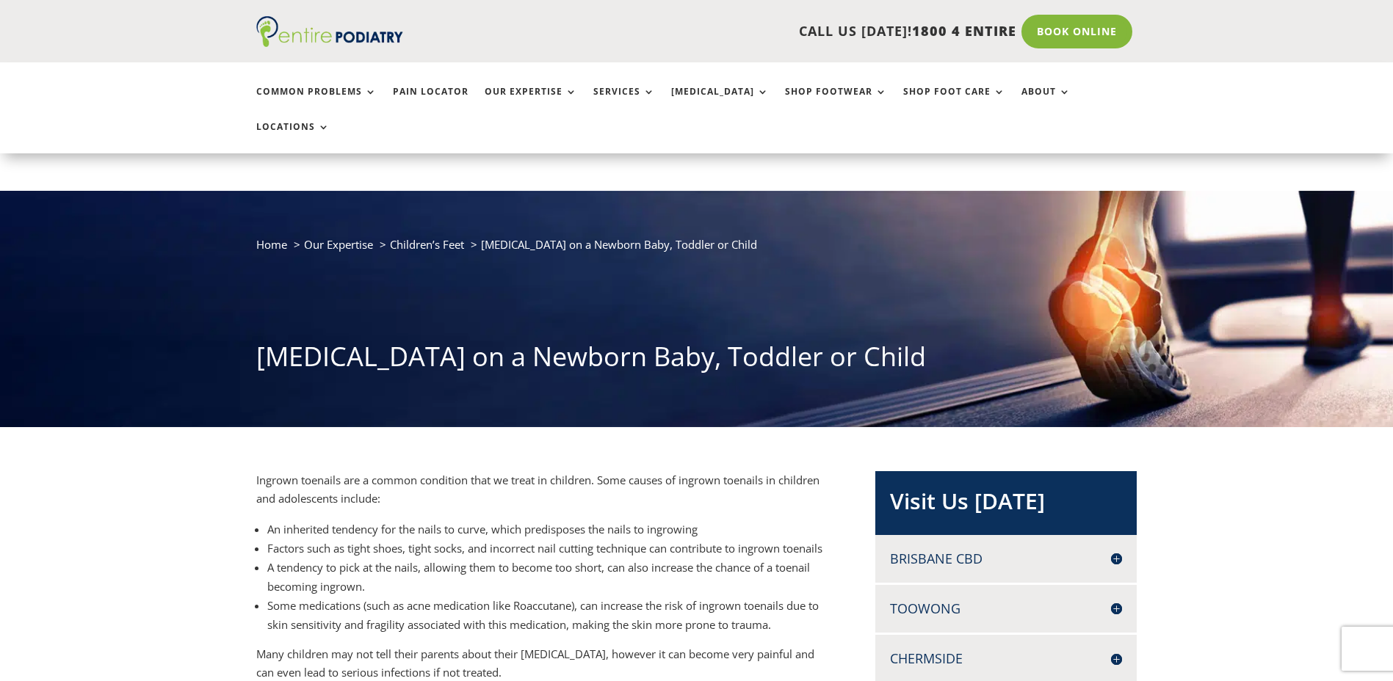  What do you see at coordinates (1046, 102) in the screenshot?
I see `a: About` at bounding box center [1046, 102].